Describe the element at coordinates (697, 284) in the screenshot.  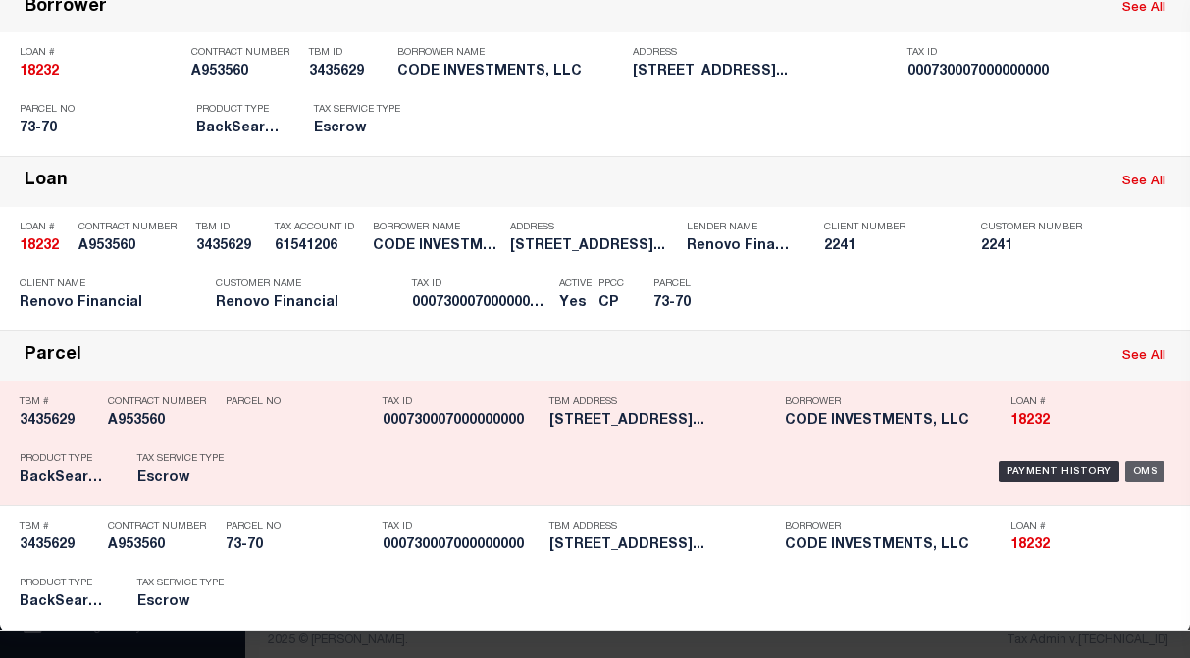
I see `p: Parcel` at that location.